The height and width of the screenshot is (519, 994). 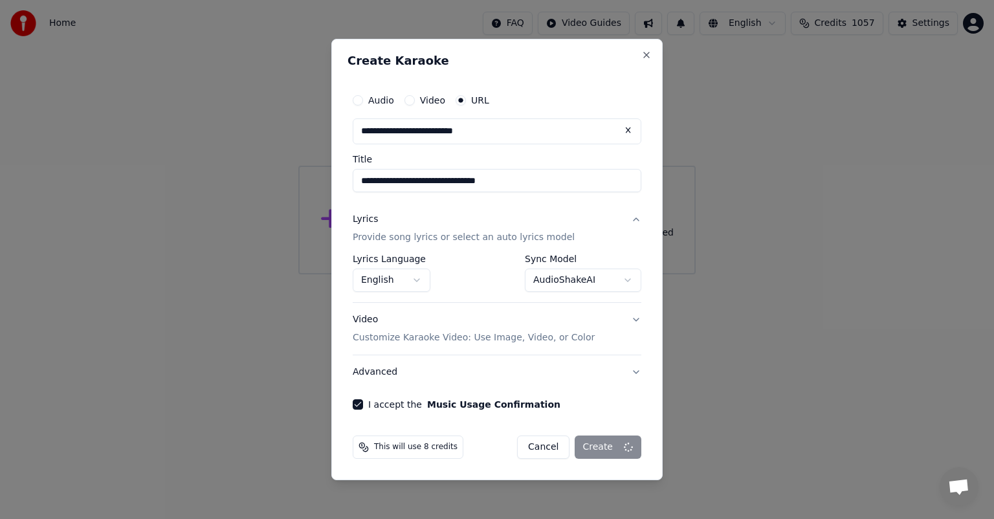 What do you see at coordinates (494, 405) in the screenshot?
I see `button: I accept the` at bounding box center [494, 405].